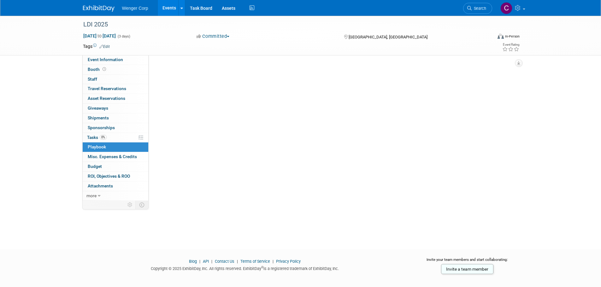  Describe the element at coordinates (100, 186) in the screenshot. I see `span: Attachments` at that location.